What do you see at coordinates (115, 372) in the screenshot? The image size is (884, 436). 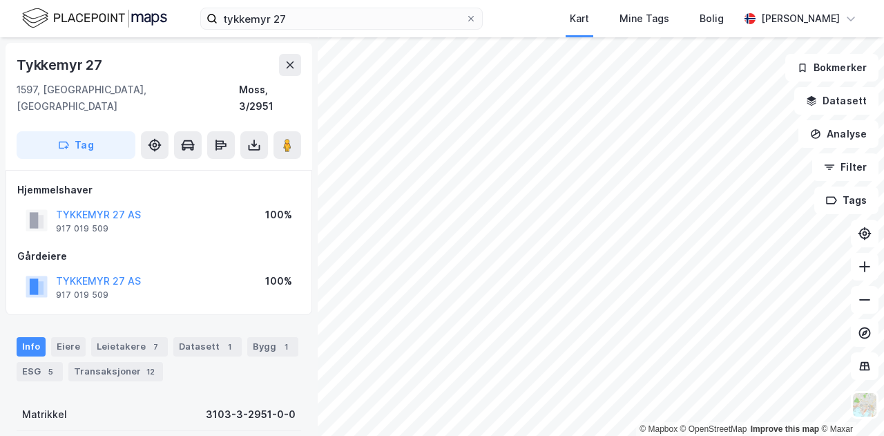 I see `div: Transaksjoner` at bounding box center [115, 372].